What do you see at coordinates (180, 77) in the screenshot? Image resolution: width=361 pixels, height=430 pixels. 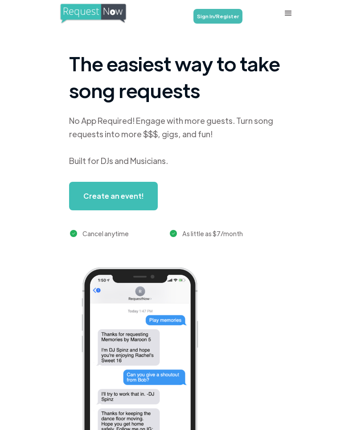 I see `h1: The easiest way to take song requests` at bounding box center [180, 77].